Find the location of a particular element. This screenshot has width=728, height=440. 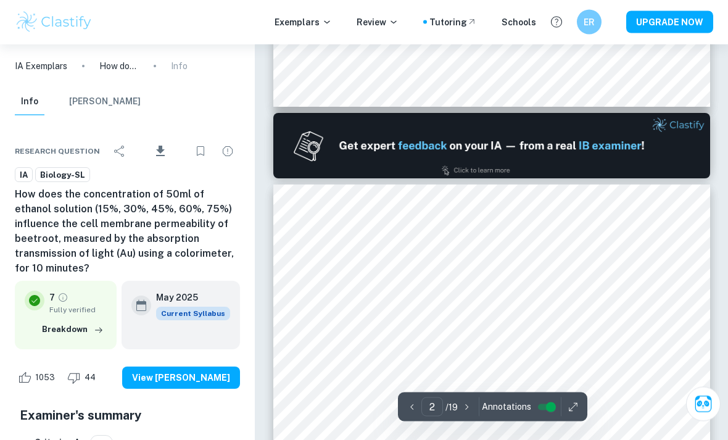

p: Review is located at coordinates (378, 22).